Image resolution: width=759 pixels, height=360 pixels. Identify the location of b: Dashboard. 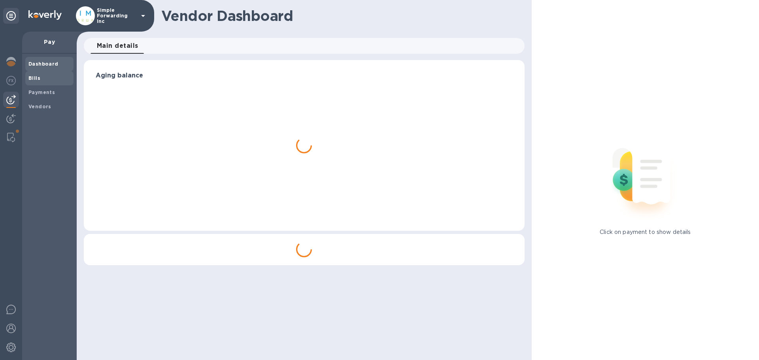
(44, 64).